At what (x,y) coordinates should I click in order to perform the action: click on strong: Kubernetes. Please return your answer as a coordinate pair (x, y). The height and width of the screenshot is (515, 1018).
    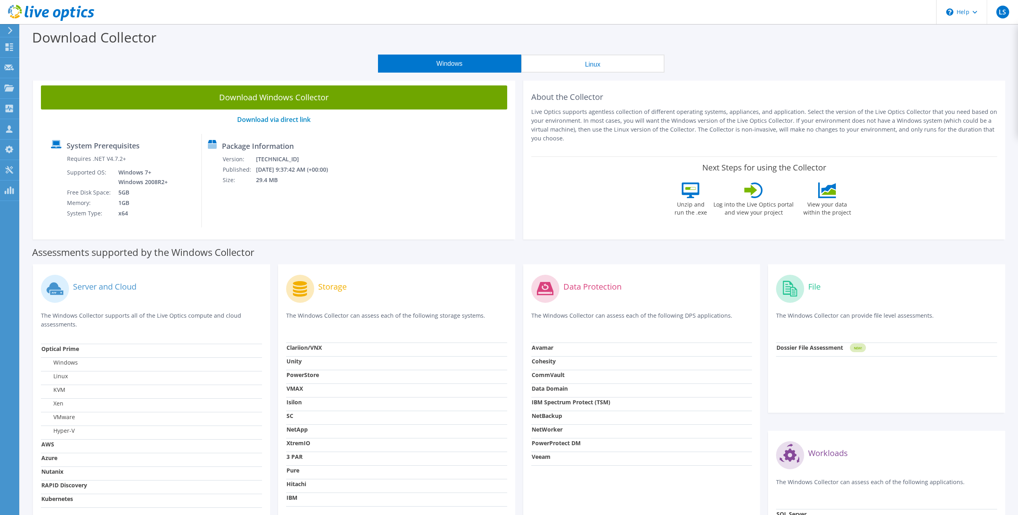
    Looking at the image, I should click on (57, 499).